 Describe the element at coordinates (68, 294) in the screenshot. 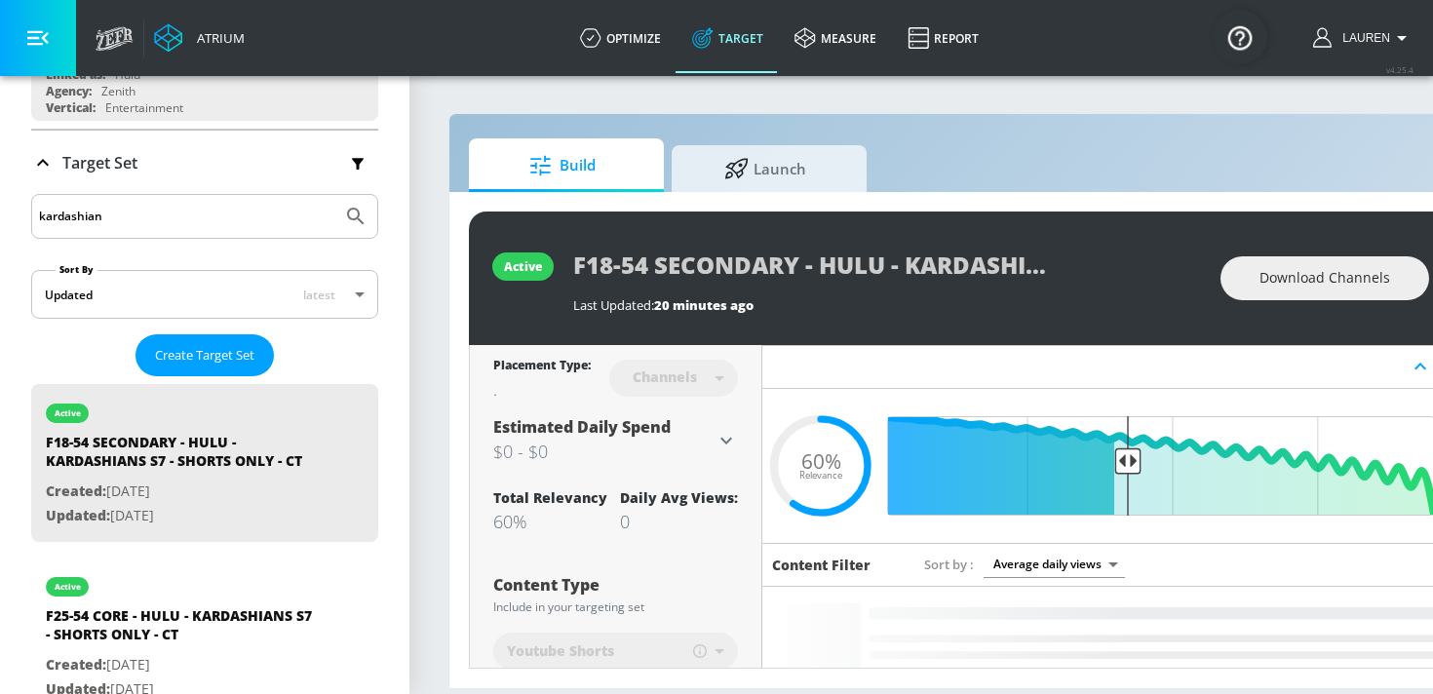

I see `div: Updated` at that location.